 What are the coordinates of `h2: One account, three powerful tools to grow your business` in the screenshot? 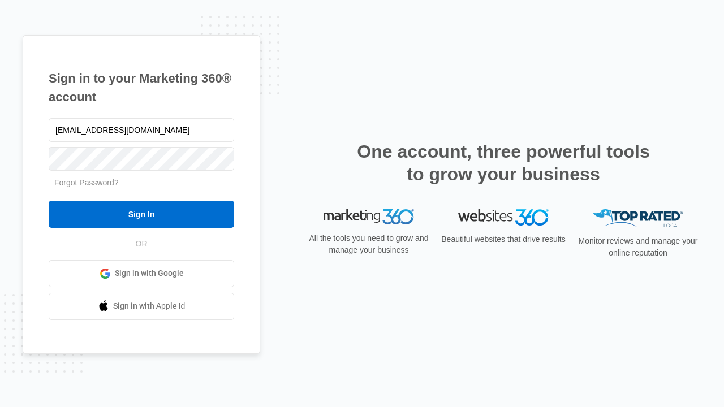 It's located at (503, 163).